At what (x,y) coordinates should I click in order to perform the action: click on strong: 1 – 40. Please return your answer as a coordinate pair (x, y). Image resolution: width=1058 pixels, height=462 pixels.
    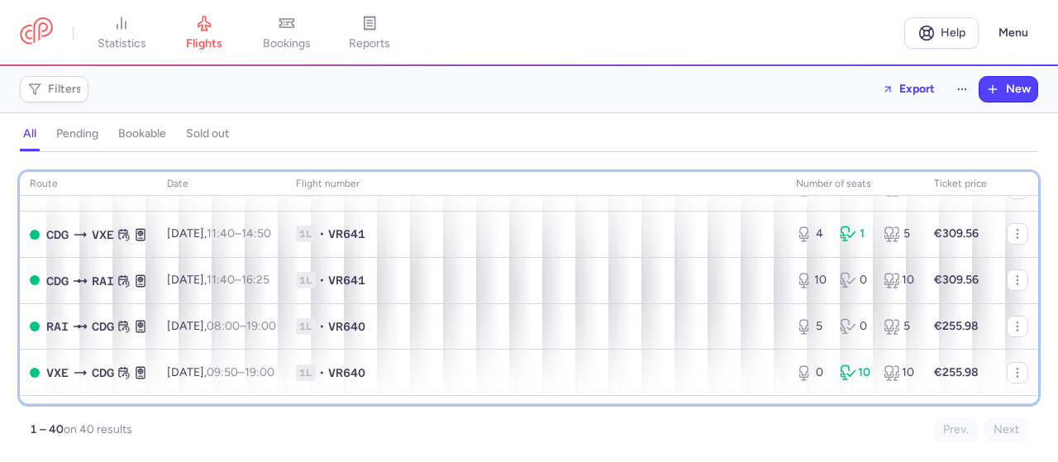
    Looking at the image, I should click on (46, 429).